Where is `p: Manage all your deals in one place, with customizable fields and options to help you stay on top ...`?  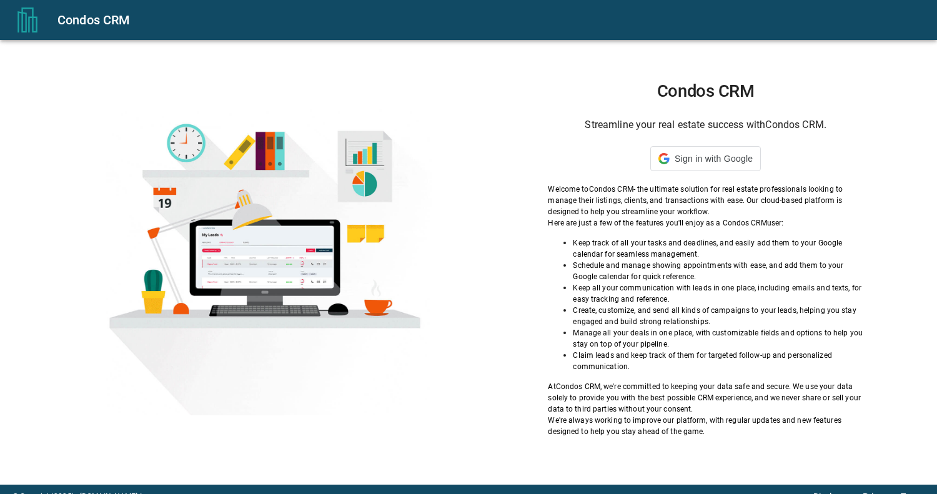
p: Manage all your deals in one place, with customizable fields and options to help you stay on top ... is located at coordinates (717, 338).